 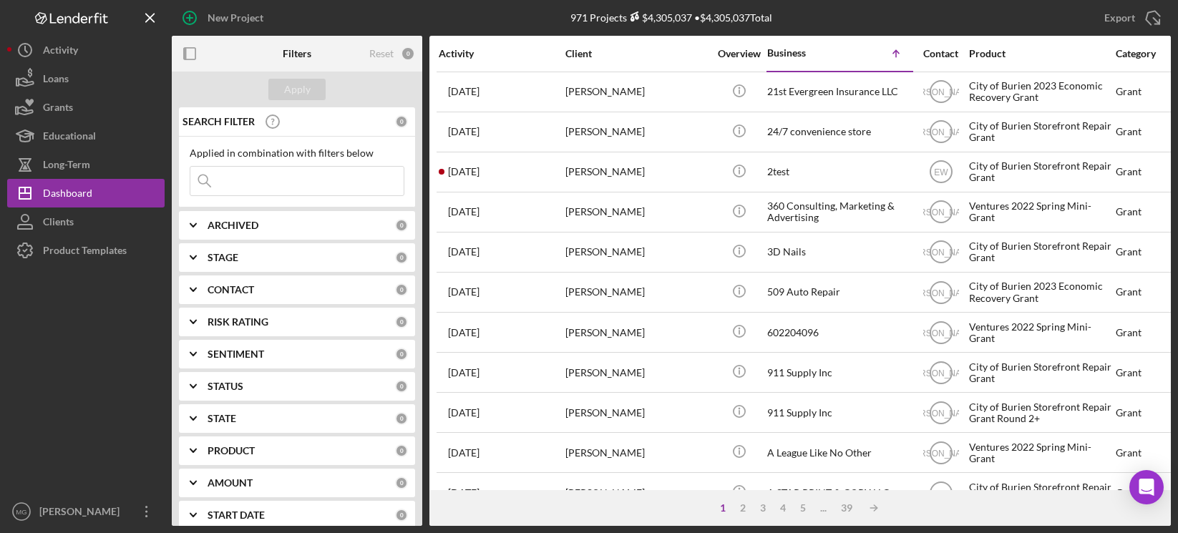 I want to click on time: 2023-07-07 17:42, so click(x=464, y=292).